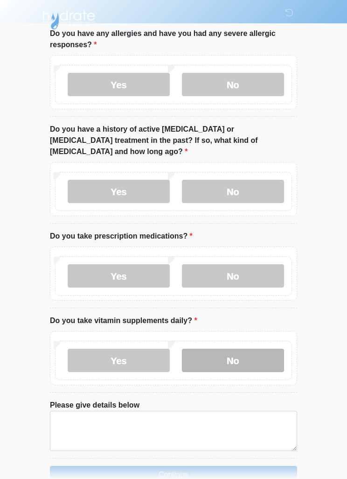 The image size is (347, 479). Describe the element at coordinates (95, 406) in the screenshot. I see `label: Please give details below` at that location.